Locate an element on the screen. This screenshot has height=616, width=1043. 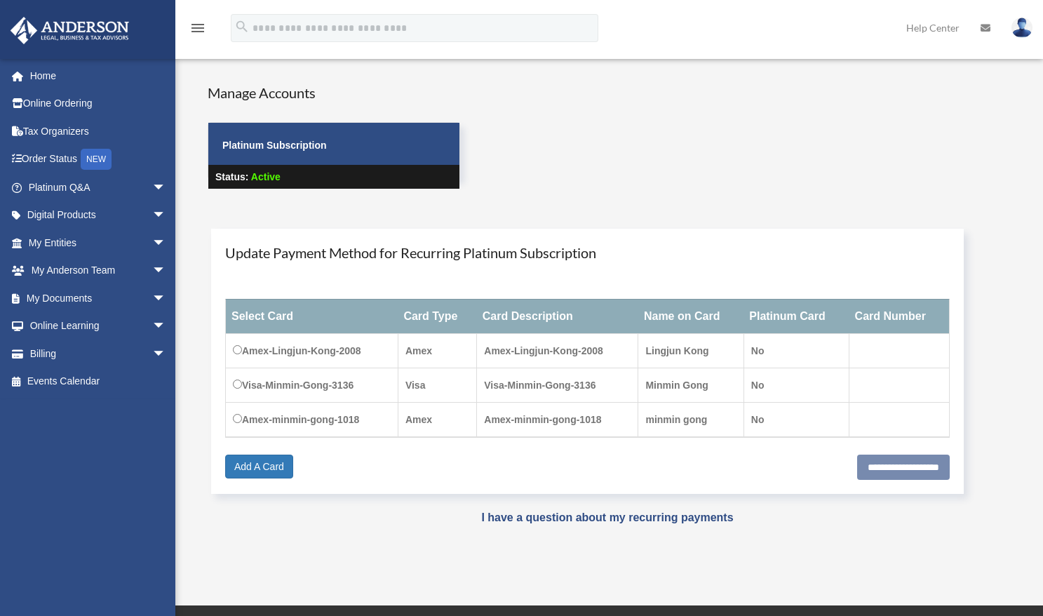
th: Select Card is located at coordinates (312, 315).